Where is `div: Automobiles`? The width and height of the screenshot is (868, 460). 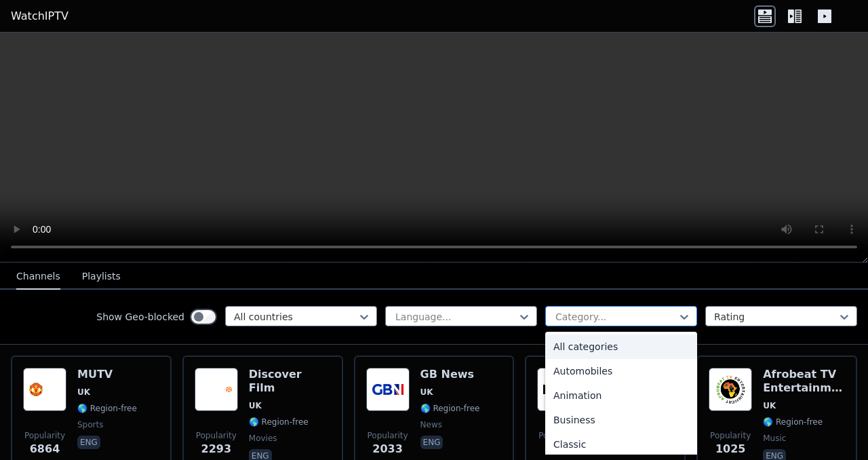 div: Automobiles is located at coordinates (621, 371).